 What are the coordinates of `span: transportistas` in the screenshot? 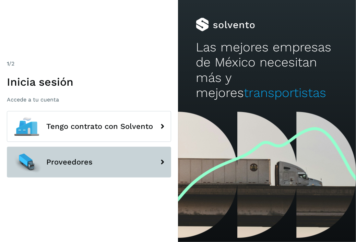 It's located at (285, 93).